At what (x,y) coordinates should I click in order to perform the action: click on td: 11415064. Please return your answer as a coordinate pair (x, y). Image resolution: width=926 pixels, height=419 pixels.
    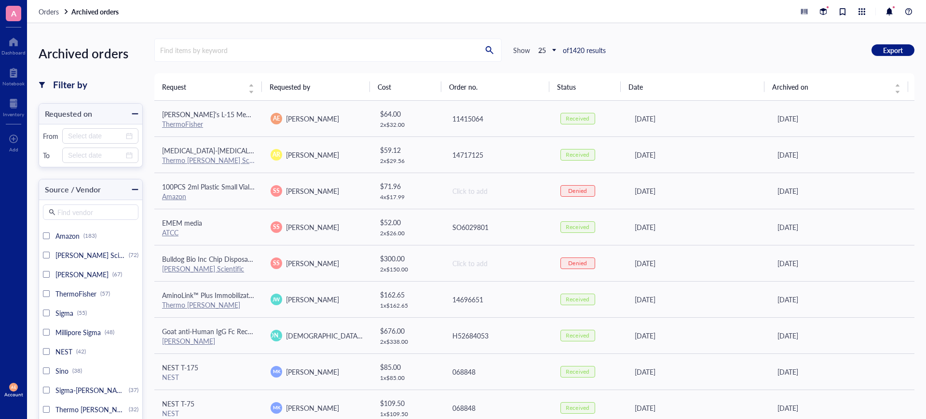
    Looking at the image, I should click on (498, 119).